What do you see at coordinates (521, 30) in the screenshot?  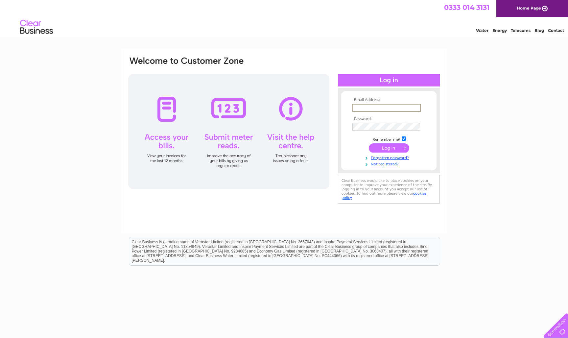 I see `a: Telecoms` at bounding box center [521, 30].